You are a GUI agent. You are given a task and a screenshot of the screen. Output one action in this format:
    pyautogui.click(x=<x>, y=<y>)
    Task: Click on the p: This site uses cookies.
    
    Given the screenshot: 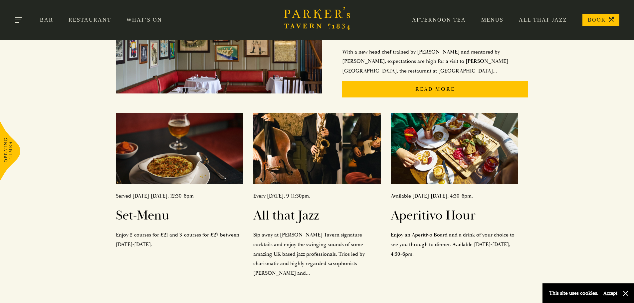 What is the action you would take?
    pyautogui.click(x=574, y=293)
    